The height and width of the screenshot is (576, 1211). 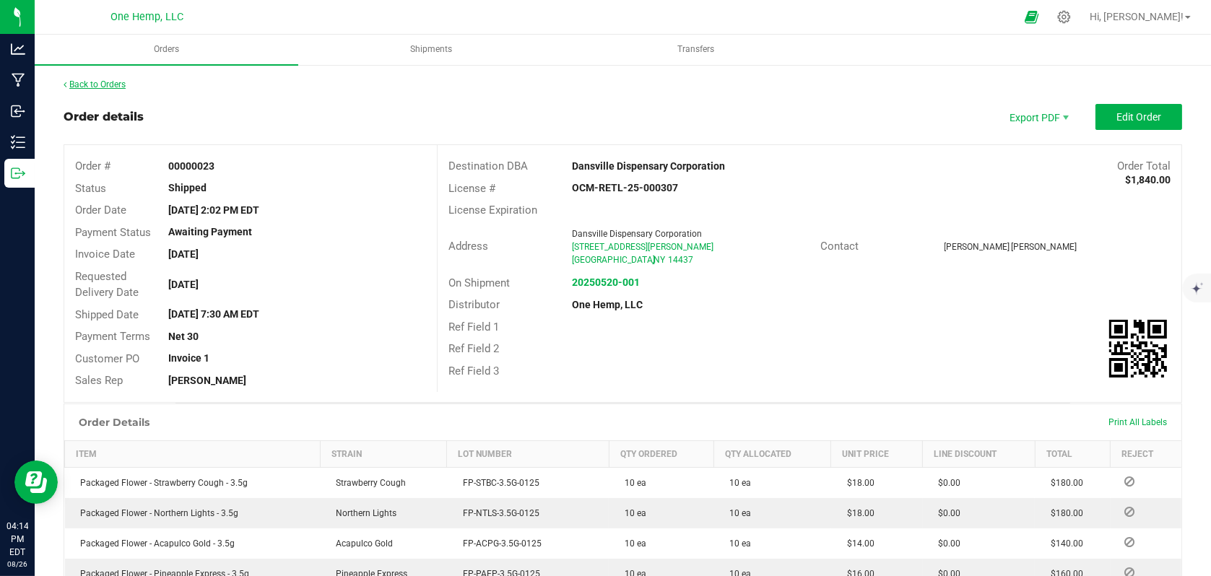 What do you see at coordinates (1146, 453) in the screenshot?
I see `th: Reject` at bounding box center [1146, 453].